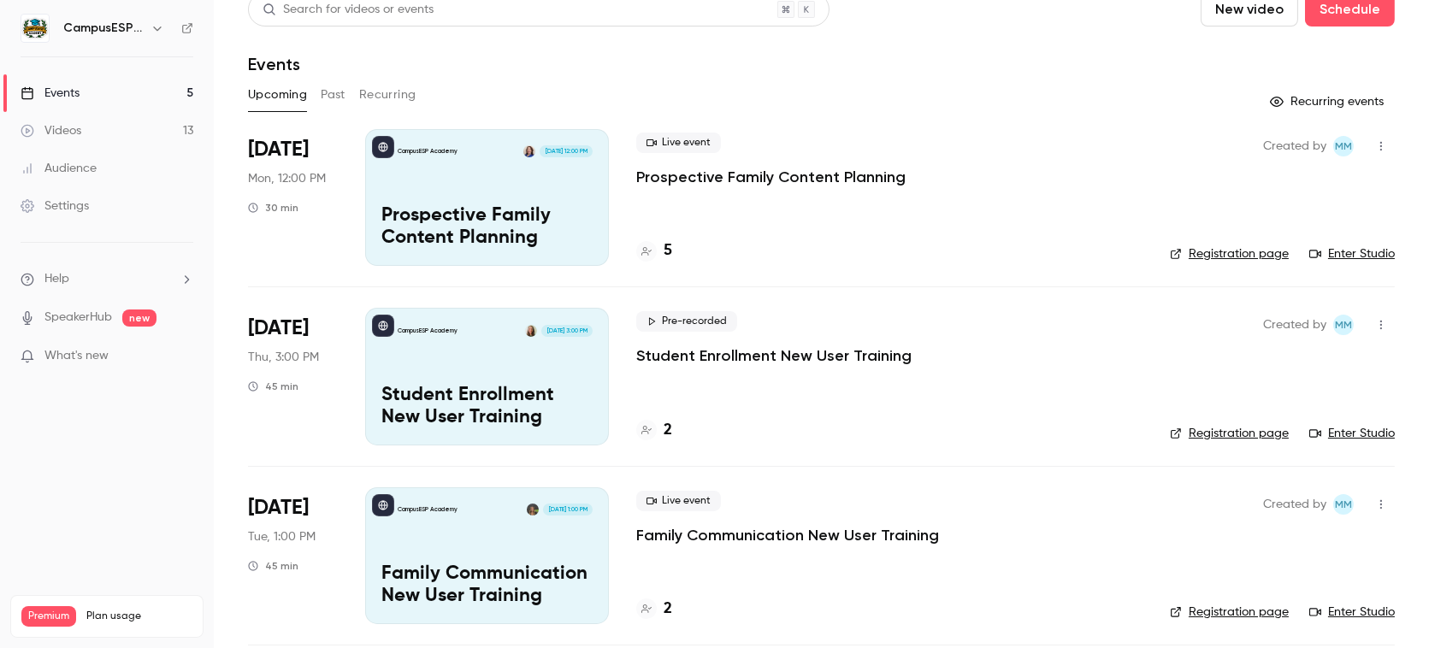 This screenshot has height=648, width=1429. Describe the element at coordinates (531, 331) in the screenshot. I see `img: Mairin Matthews` at that location.